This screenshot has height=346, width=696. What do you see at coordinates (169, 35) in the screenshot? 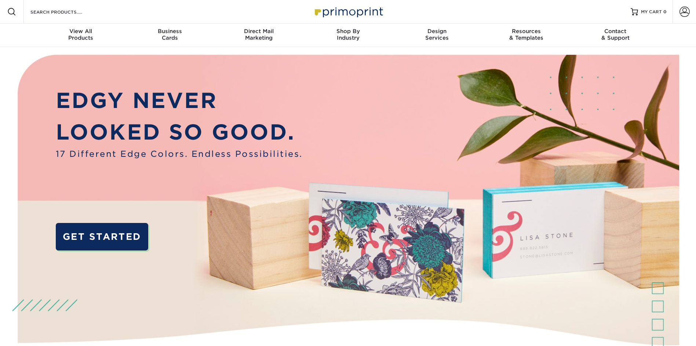
I see `a: BusinessCards` at bounding box center [169, 35].